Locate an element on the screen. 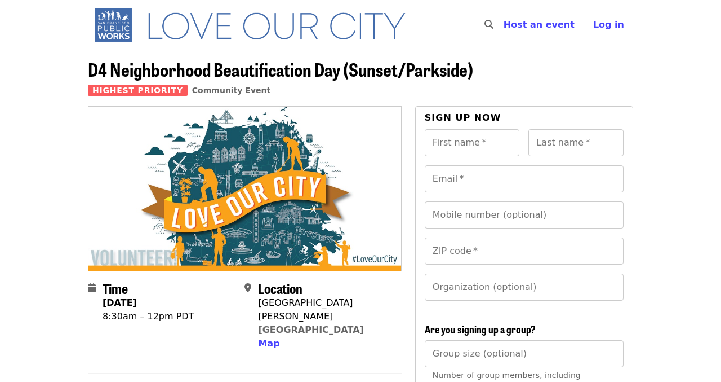 This screenshot has height=382, width=721. span: D4 Neighborhood Beautification Day (Sunset/Parkside) is located at coordinates (281, 69).